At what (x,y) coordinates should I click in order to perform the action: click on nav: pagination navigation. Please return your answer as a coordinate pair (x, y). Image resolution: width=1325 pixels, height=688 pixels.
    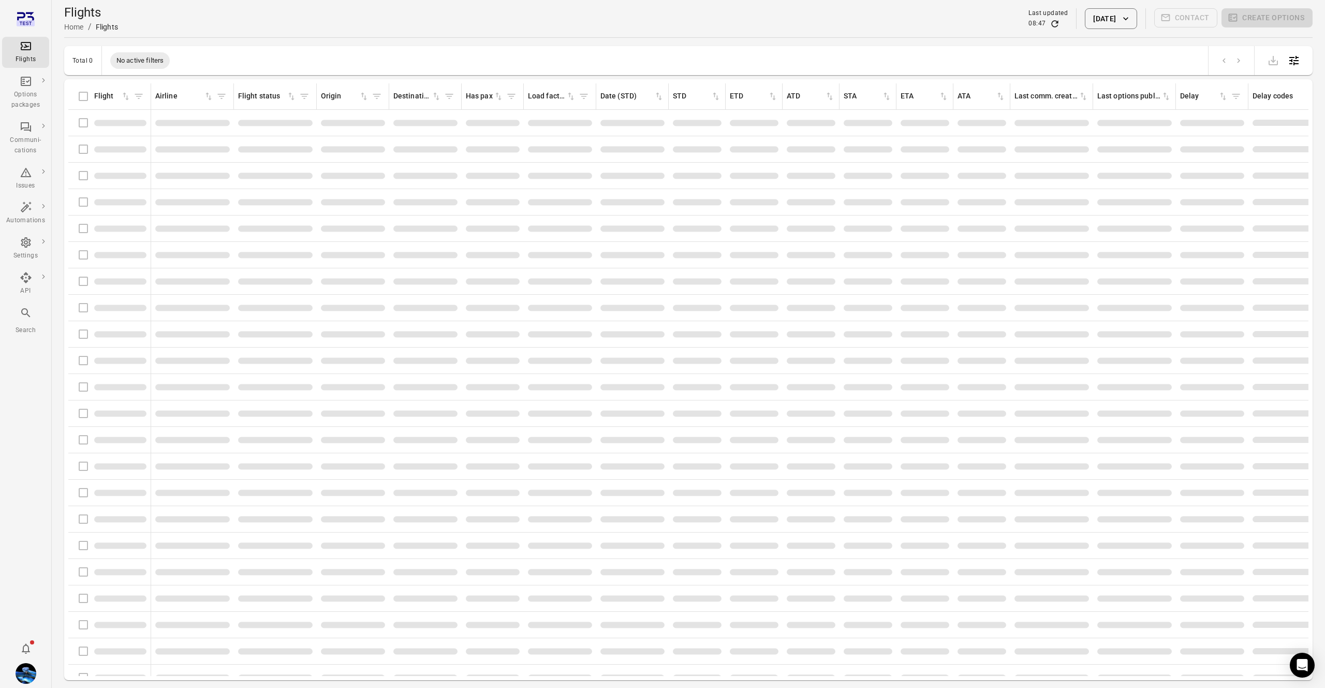
    Looking at the image, I should click on (1232, 61).